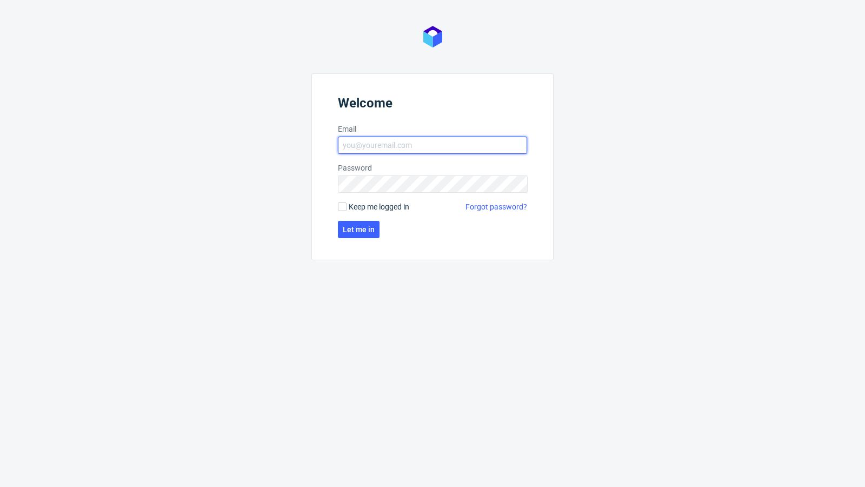  What do you see at coordinates (432, 145) in the screenshot?
I see `input: you@youremail.com` at bounding box center [432, 145].